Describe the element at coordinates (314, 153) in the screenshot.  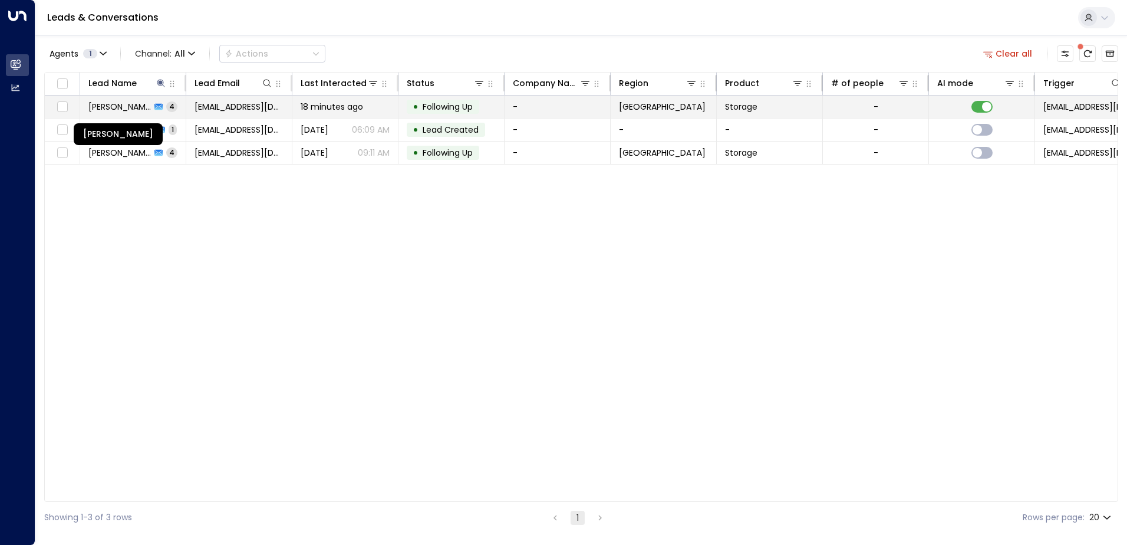
I see `span: Jun 22, 2025` at that location.